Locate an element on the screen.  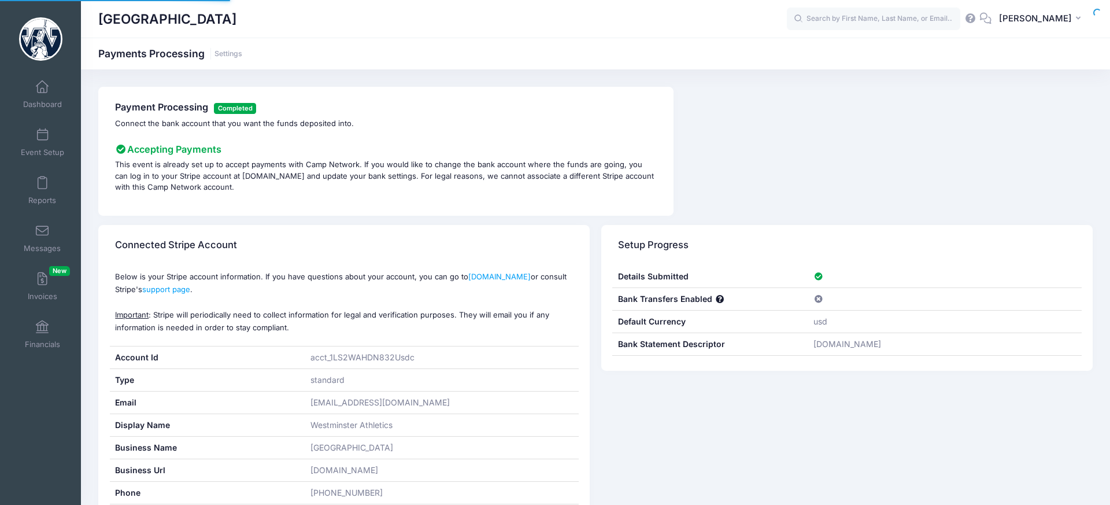
h4: Accepting Payments is located at coordinates (386, 150).